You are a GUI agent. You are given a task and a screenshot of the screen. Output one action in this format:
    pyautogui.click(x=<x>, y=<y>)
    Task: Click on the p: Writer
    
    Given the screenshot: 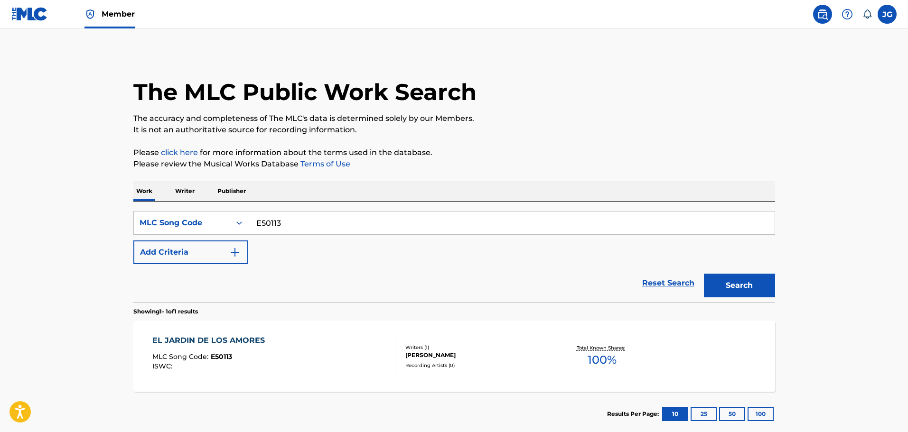 What is the action you would take?
    pyautogui.click(x=185, y=191)
    